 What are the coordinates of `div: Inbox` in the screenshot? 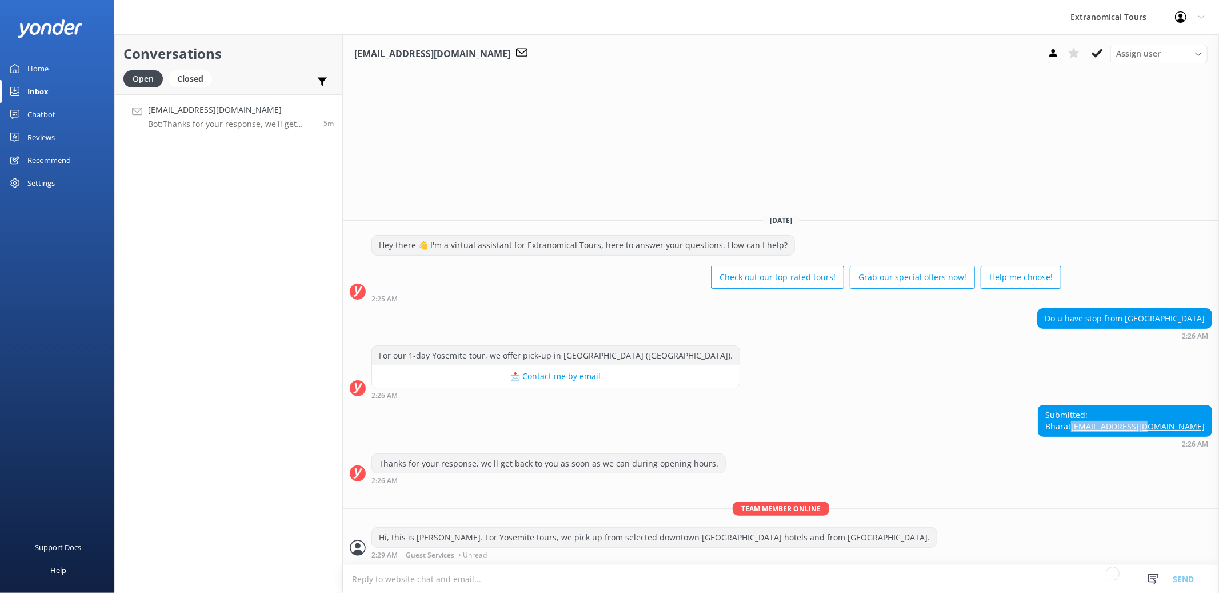 It's located at (38, 91).